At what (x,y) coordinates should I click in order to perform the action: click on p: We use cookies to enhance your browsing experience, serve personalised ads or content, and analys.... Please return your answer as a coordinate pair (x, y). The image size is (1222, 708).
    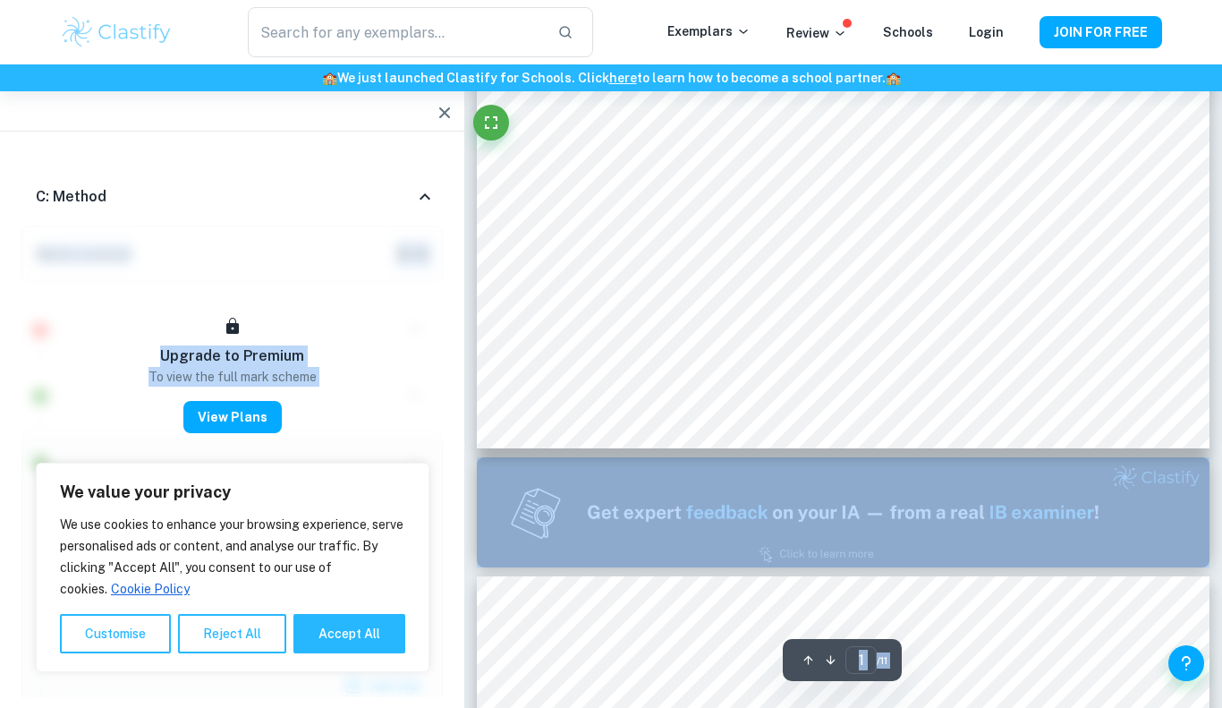
    Looking at the image, I should click on (233, 557).